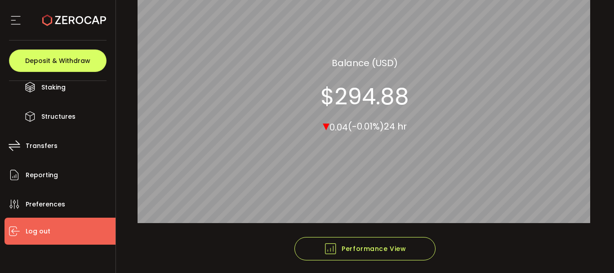 Image resolution: width=614 pixels, height=273 pixels. Describe the element at coordinates (45, 204) in the screenshot. I see `span: Preferences` at that location.